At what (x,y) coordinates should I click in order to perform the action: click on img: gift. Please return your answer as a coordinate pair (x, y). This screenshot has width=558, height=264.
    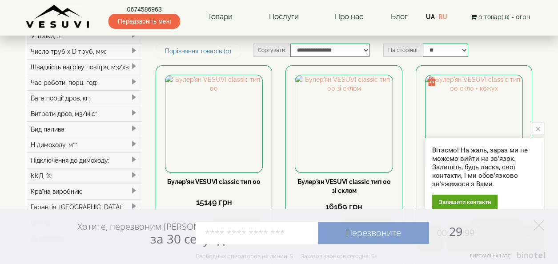
    Looking at the image, I should click on (432, 81).